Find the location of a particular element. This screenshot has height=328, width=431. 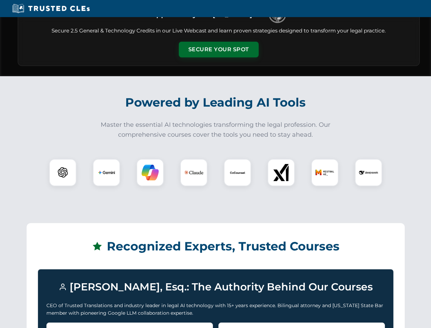

h2: Recognized Experts, Trusted Courses is located at coordinates (216, 246).